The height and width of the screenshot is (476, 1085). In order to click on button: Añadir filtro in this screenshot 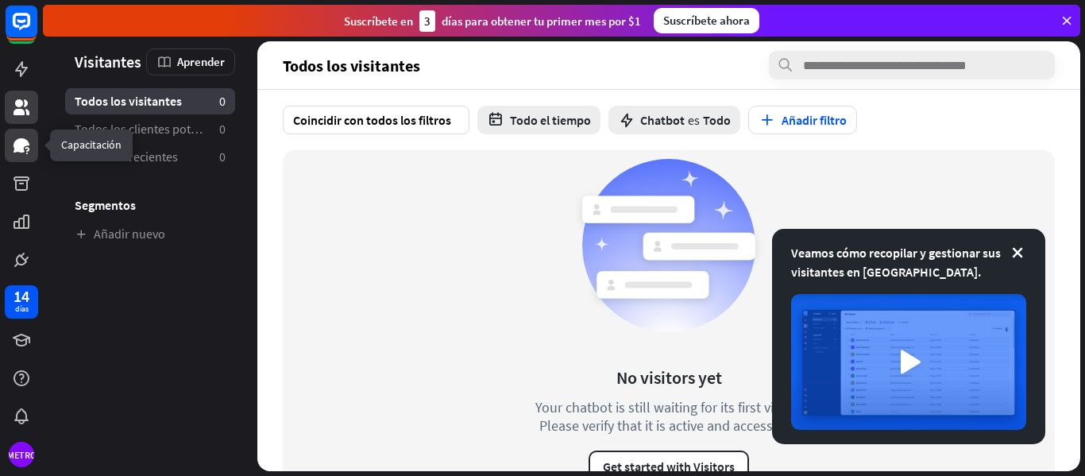, I will do `click(802, 120)`.